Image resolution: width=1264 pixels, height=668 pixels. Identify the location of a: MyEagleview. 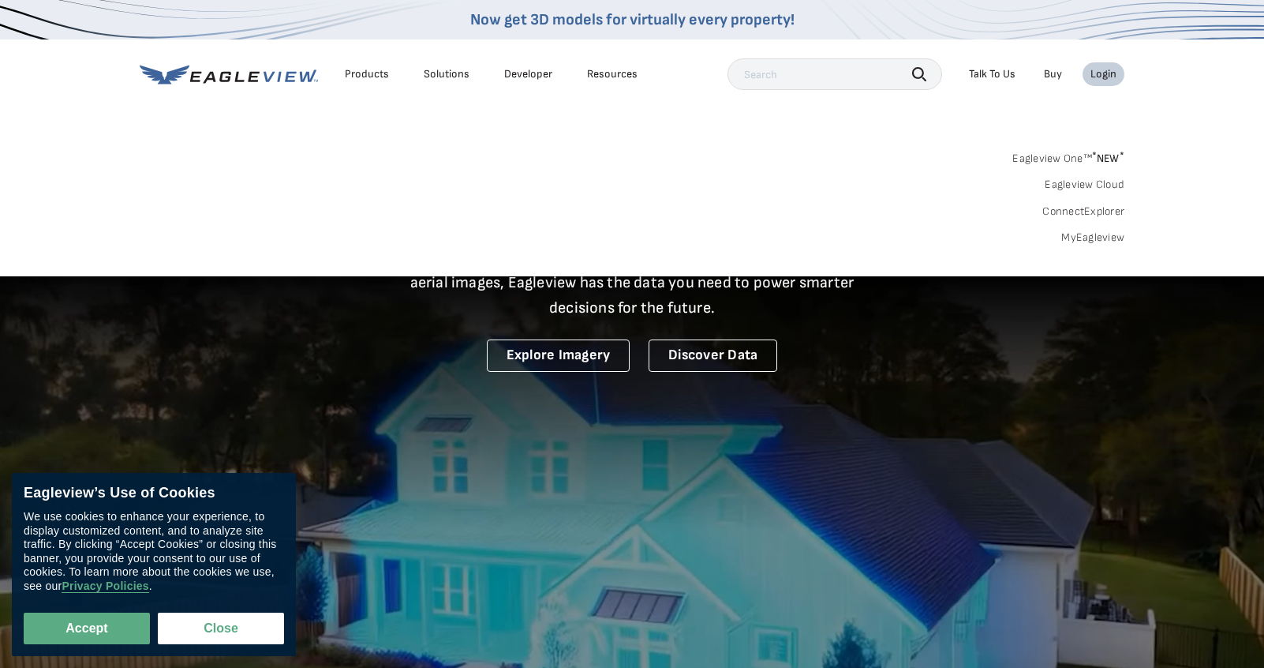
(1093, 238).